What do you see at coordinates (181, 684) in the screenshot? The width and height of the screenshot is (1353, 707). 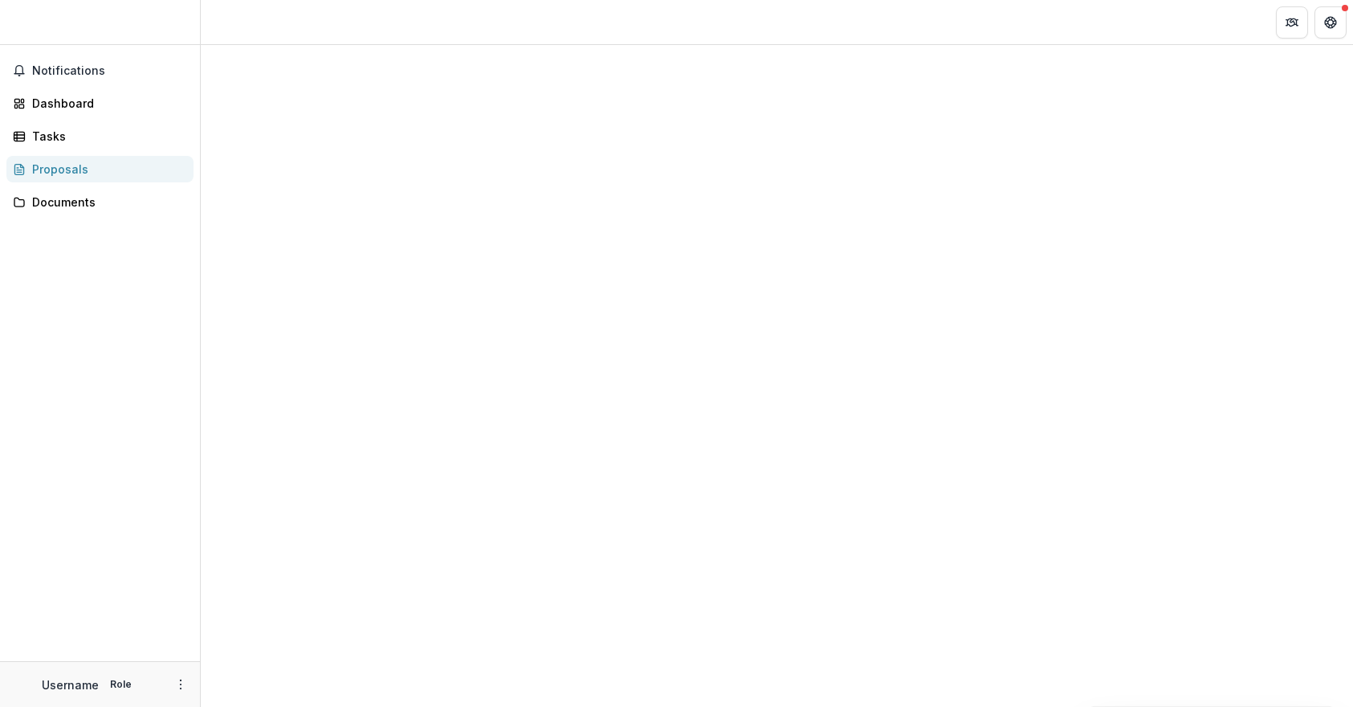 I see `button: More` at bounding box center [181, 684].